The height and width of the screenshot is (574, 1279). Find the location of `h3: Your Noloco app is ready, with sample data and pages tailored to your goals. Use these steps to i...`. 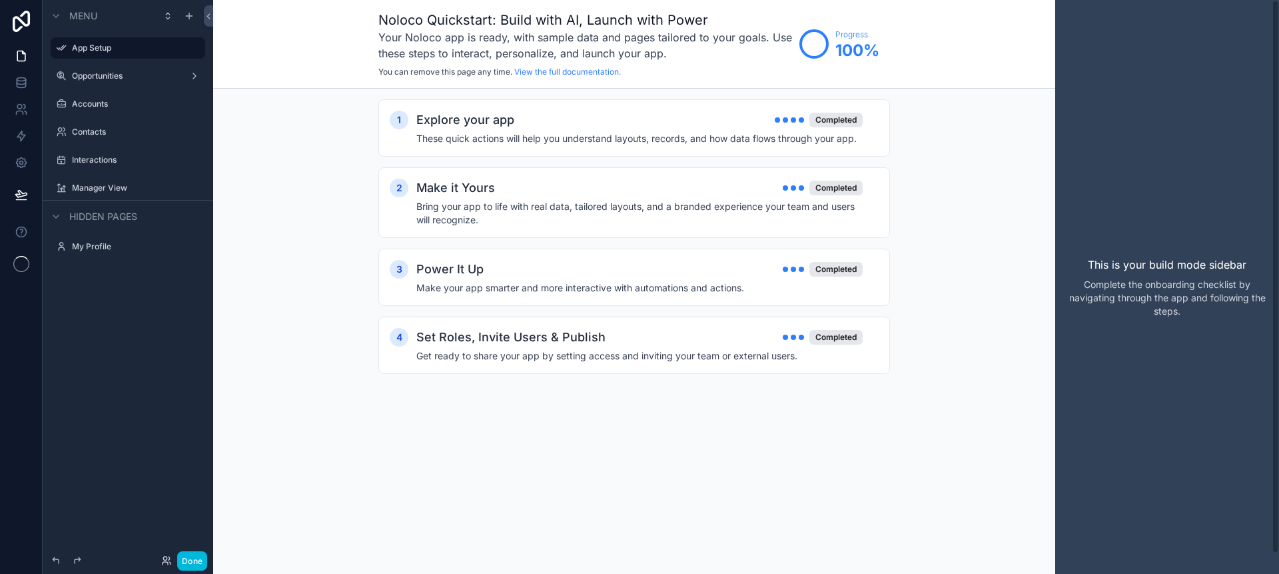

h3: Your Noloco app is ready, with sample data and pages tailored to your goals. Use these steps to i... is located at coordinates (586, 45).